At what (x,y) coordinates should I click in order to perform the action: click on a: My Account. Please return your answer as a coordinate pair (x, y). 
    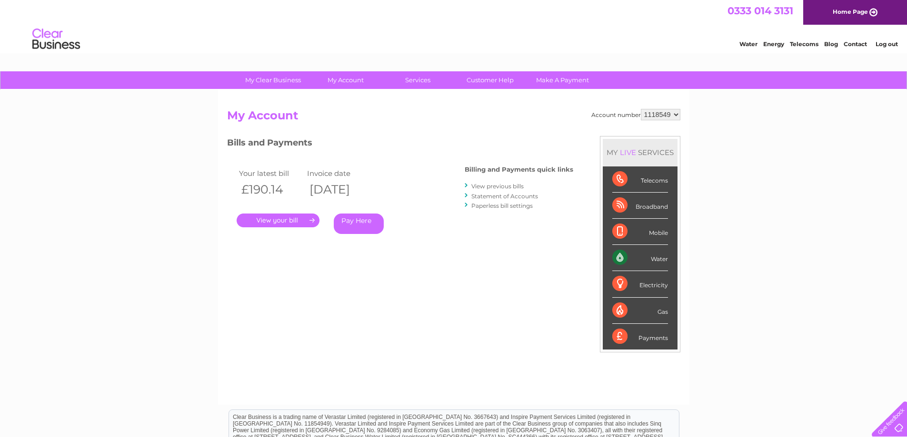
    Looking at the image, I should click on (345, 80).